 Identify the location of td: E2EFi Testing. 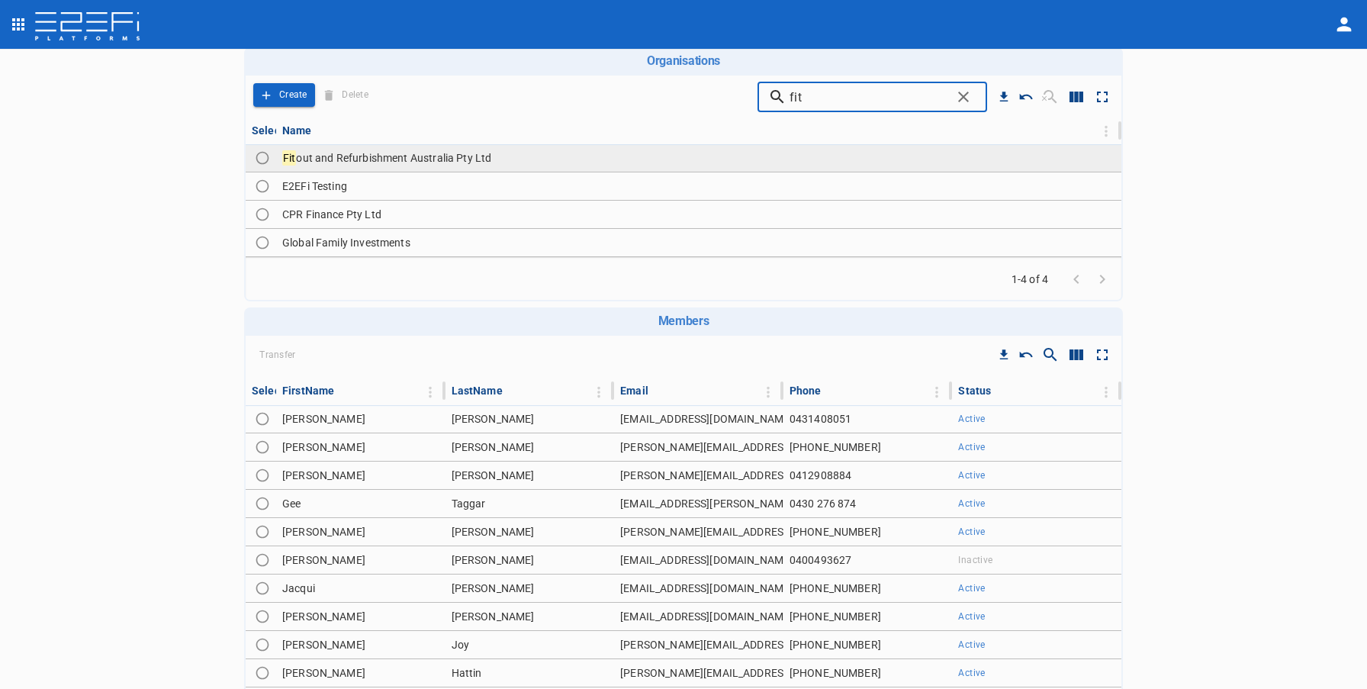
(699, 186).